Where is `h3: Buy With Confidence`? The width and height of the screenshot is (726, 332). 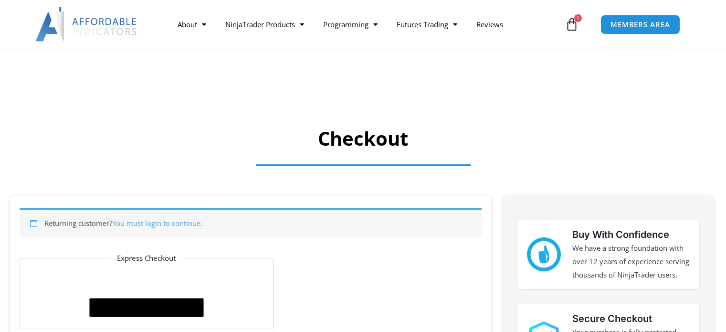
h3: Buy With Confidence is located at coordinates (631, 234).